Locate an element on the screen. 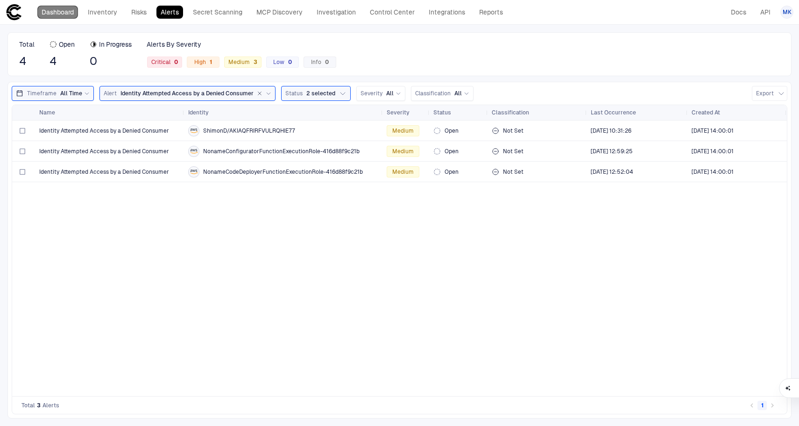 The image size is (799, 426). nav: pagination navigation is located at coordinates (762, 405).